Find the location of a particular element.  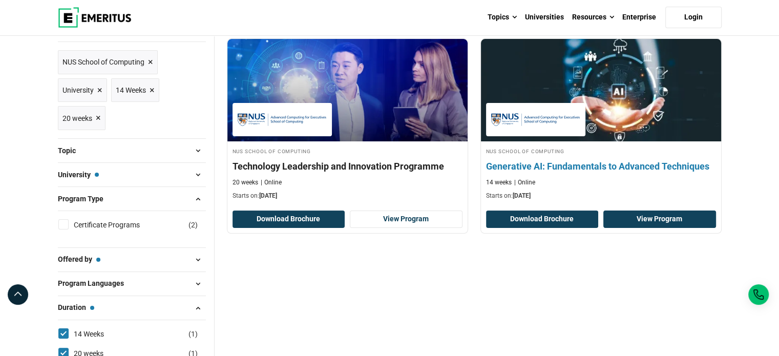

a: Login is located at coordinates (693, 17).